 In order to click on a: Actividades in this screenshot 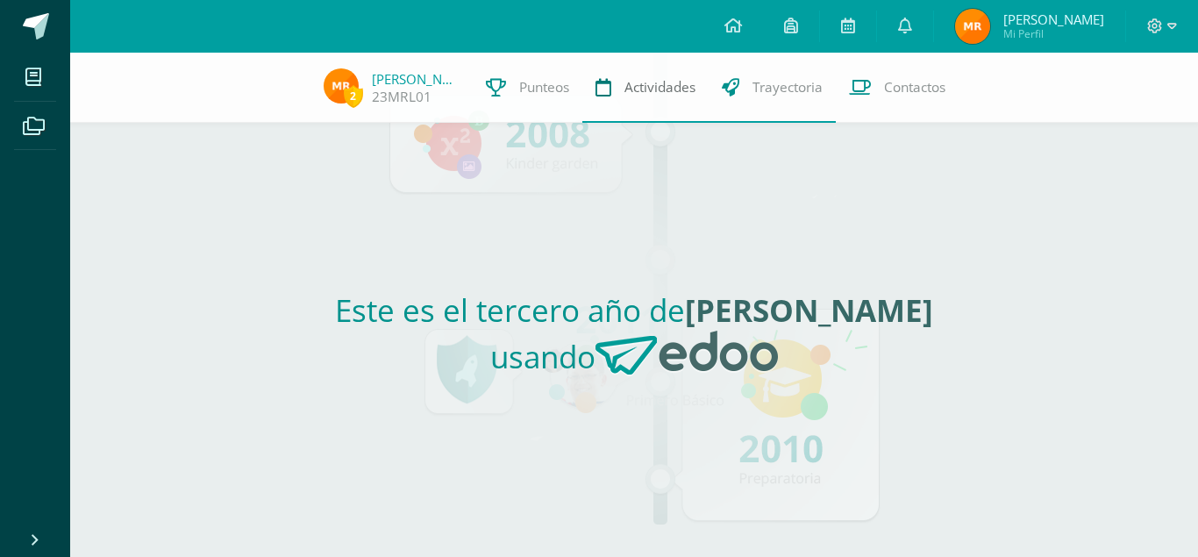, I will do `click(646, 88)`.